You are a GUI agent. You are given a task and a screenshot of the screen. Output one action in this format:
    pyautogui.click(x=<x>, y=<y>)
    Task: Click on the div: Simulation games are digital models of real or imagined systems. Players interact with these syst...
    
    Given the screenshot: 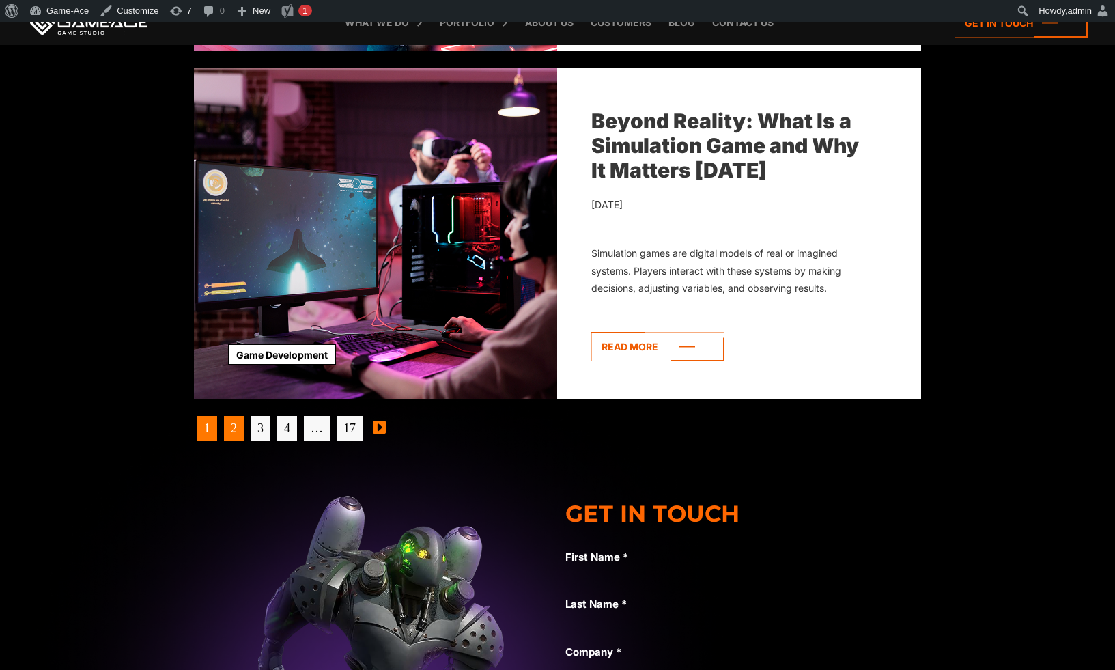 What is the action you would take?
    pyautogui.click(x=725, y=270)
    